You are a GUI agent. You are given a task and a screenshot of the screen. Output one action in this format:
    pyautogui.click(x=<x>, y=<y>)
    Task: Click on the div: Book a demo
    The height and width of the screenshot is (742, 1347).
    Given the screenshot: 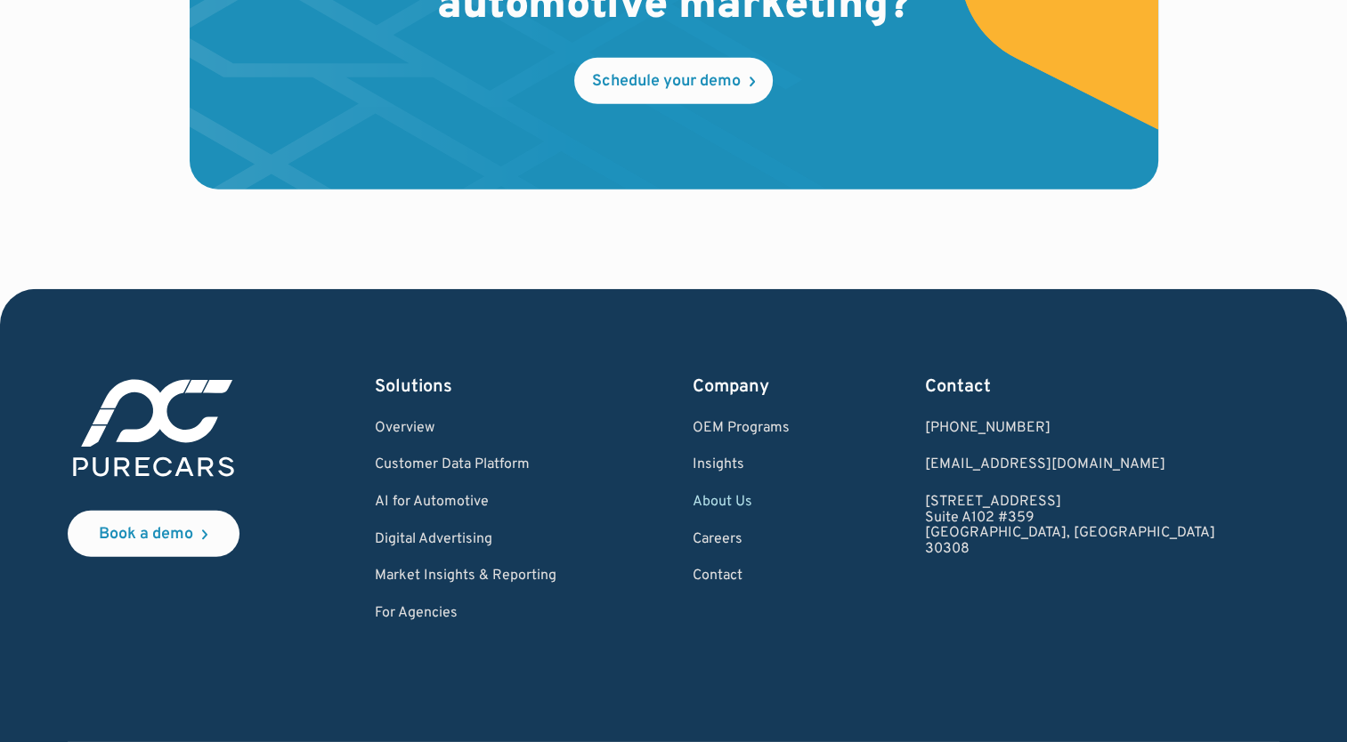 What is the action you would take?
    pyautogui.click(x=146, y=535)
    